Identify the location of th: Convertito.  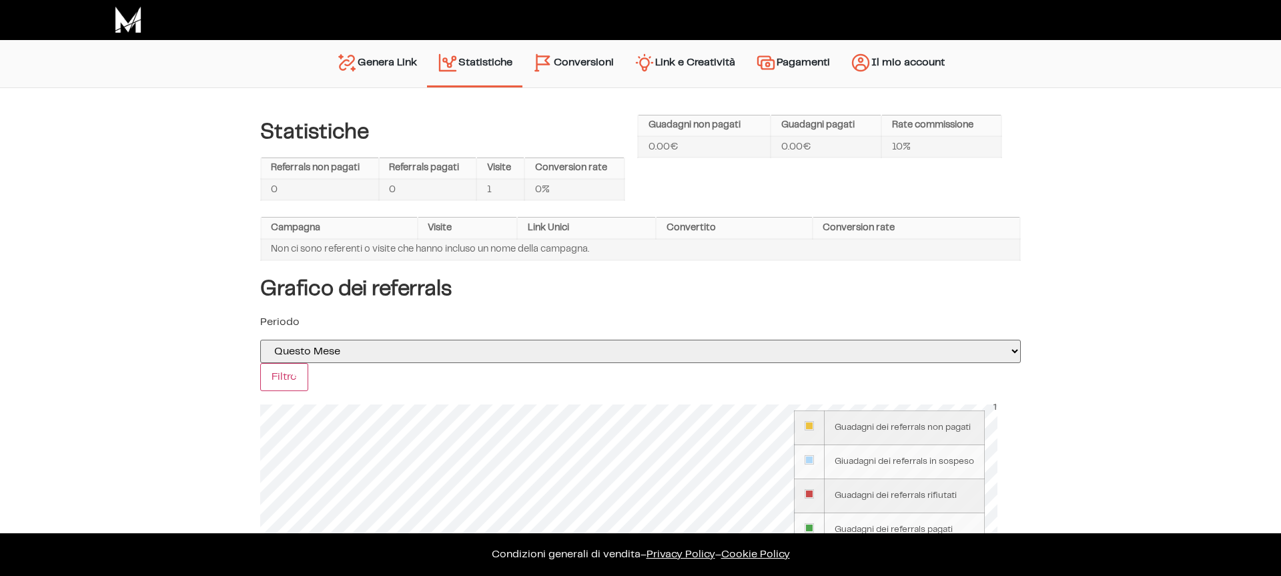
(734, 228).